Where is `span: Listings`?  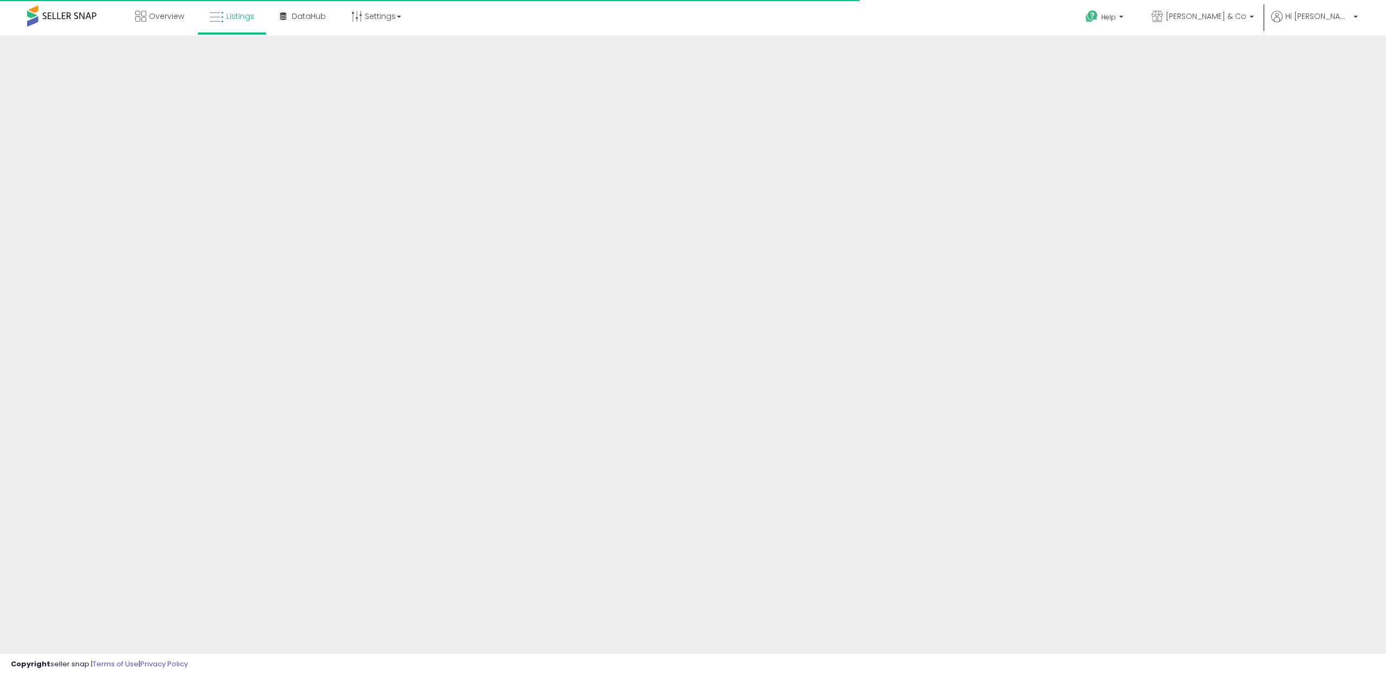
span: Listings is located at coordinates (240, 16).